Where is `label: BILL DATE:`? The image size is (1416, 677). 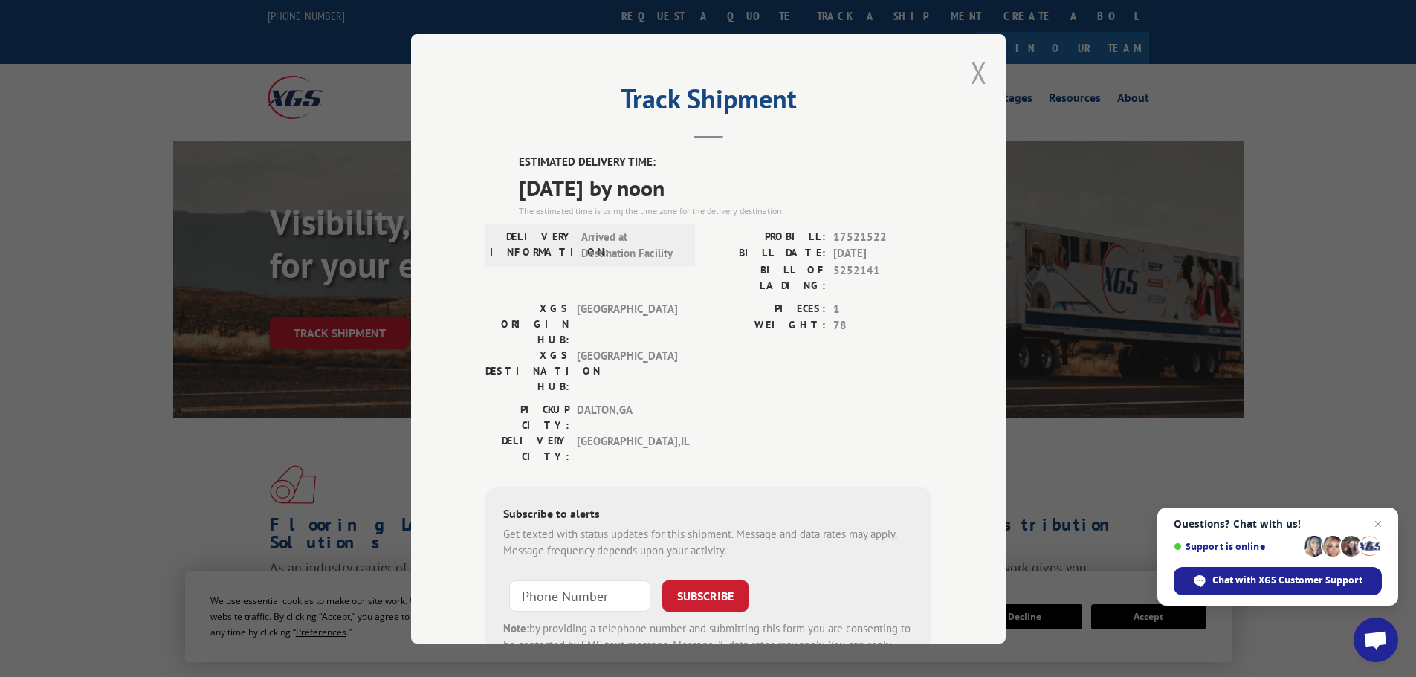 label: BILL DATE: is located at coordinates (767, 253).